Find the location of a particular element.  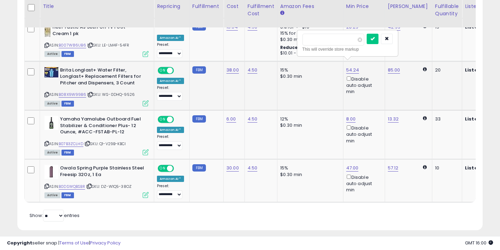

a: Terms of Use is located at coordinates (74, 243).